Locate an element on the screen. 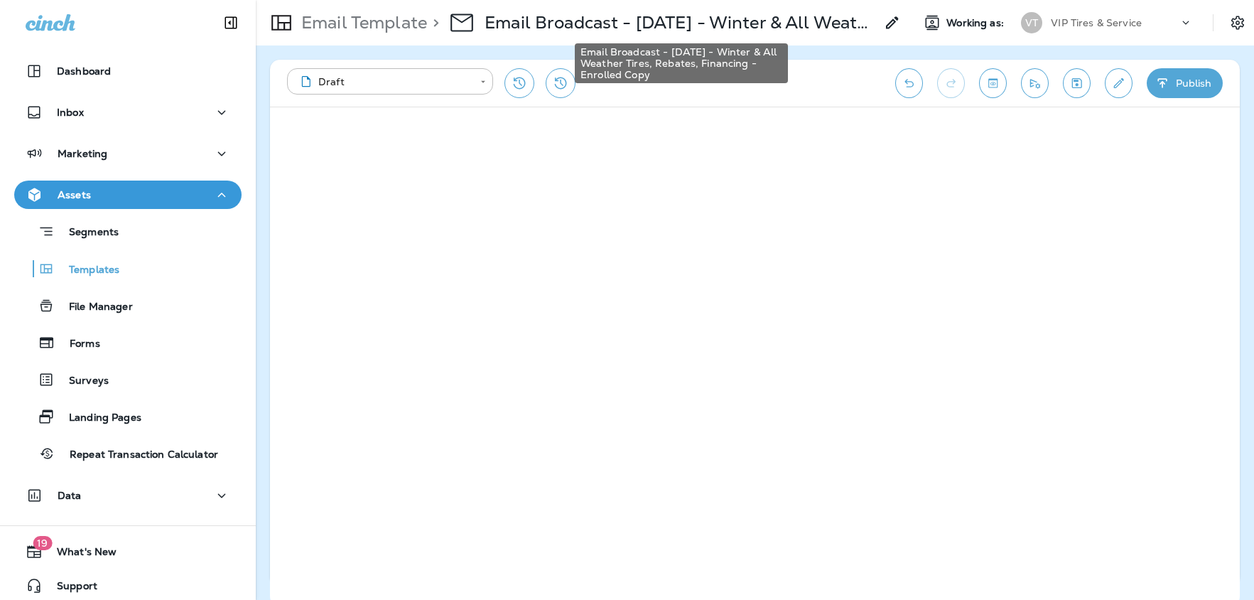 The height and width of the screenshot is (600, 1254). button: Landing Pages is located at coordinates (128, 416).